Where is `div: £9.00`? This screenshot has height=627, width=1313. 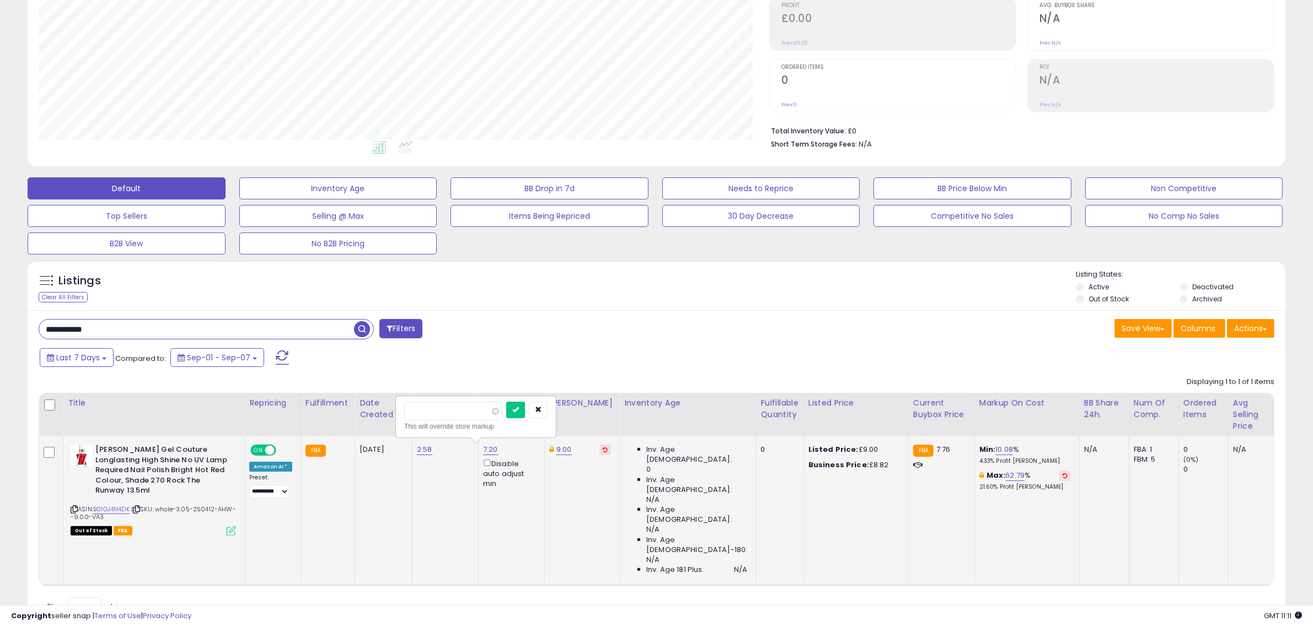 div: £9.00 is located at coordinates (854, 450).